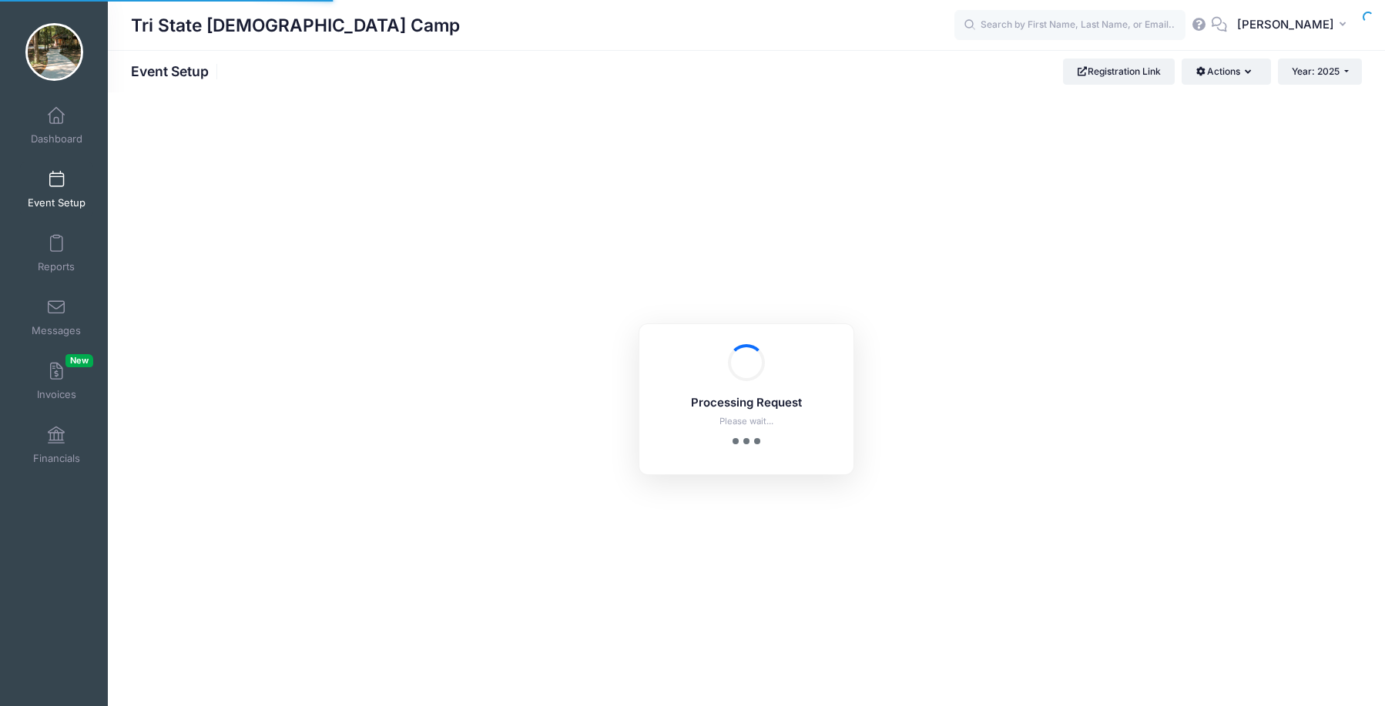  Describe the element at coordinates (79, 360) in the screenshot. I see `span: New` at that location.